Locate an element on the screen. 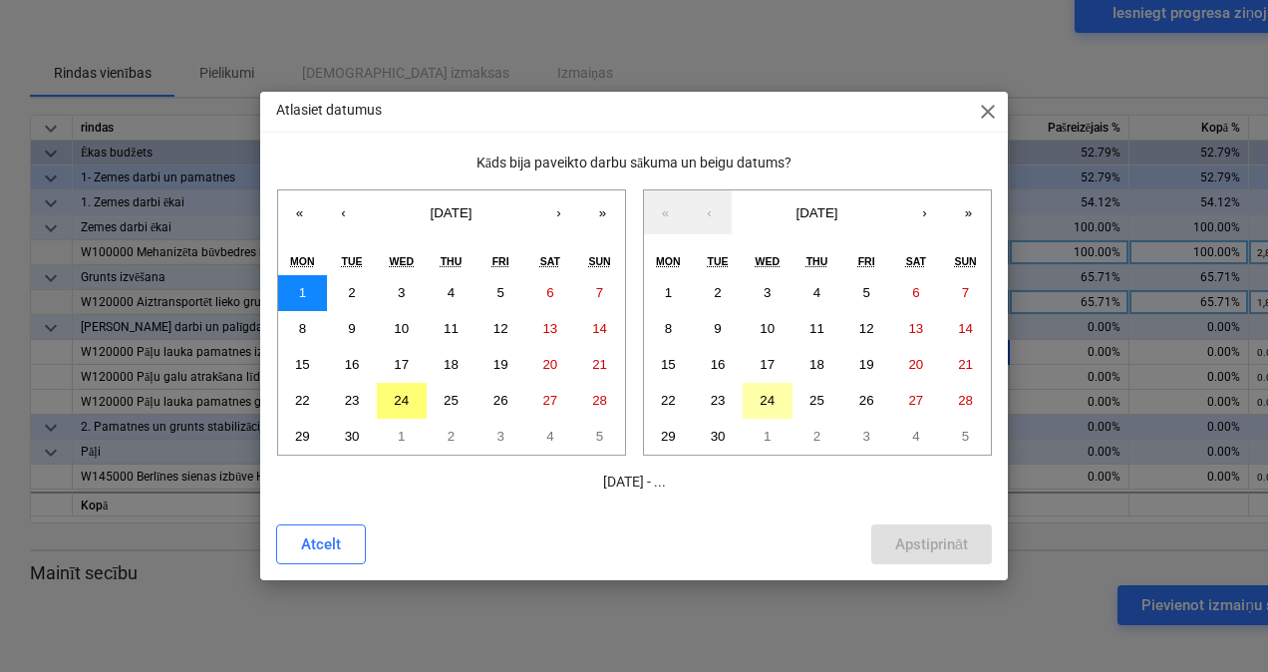 Image resolution: width=1268 pixels, height=672 pixels. button: Atcelt is located at coordinates (321, 544).